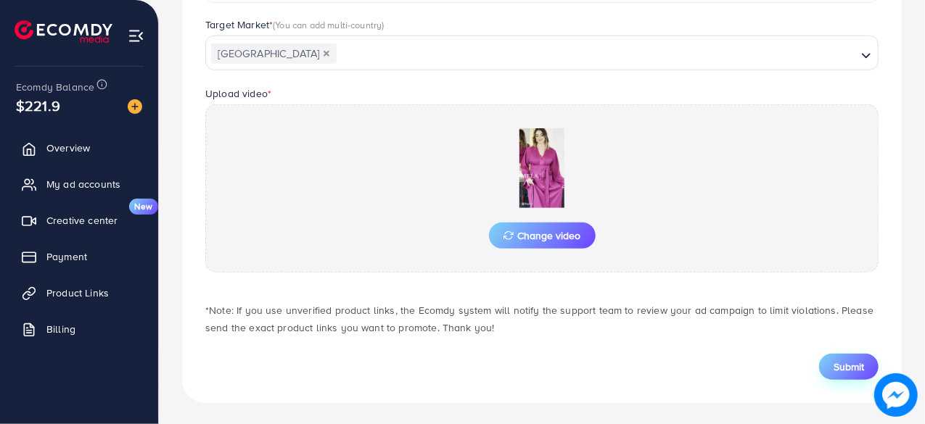 The width and height of the screenshot is (925, 424). What do you see at coordinates (67, 257) in the screenshot?
I see `span: Payment` at bounding box center [67, 257].